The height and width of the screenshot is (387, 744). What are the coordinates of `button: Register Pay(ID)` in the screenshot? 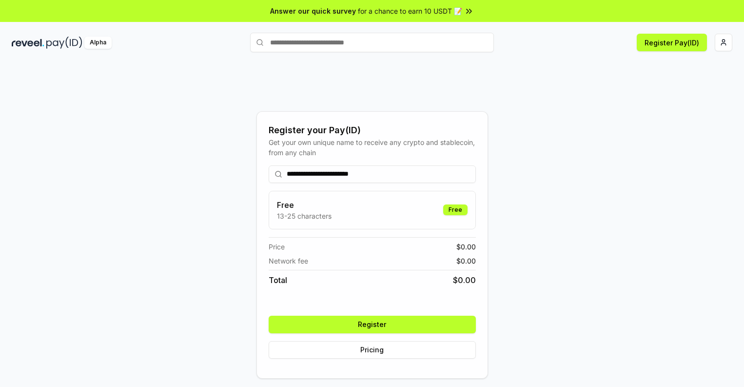 It's located at (672, 42).